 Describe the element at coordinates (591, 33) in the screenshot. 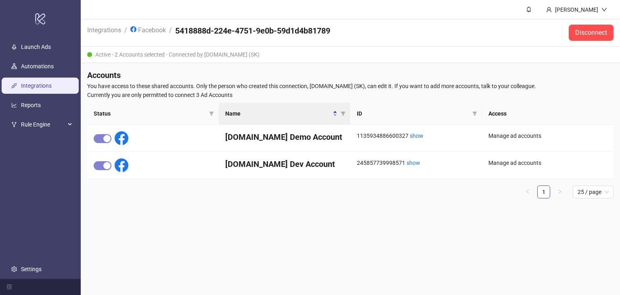

I see `span: Disconnect` at that location.